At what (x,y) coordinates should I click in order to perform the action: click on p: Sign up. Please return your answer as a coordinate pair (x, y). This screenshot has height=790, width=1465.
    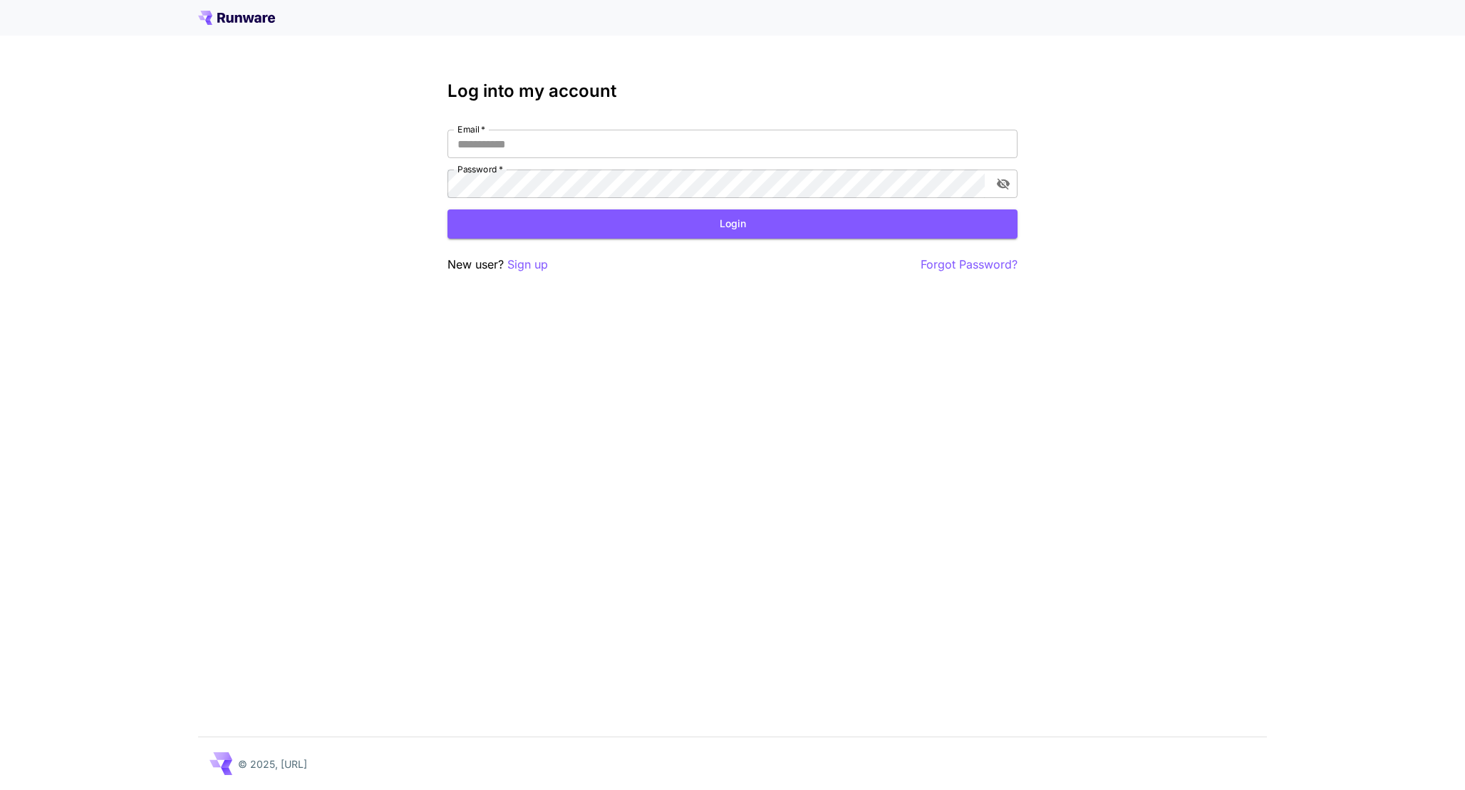
    Looking at the image, I should click on (527, 264).